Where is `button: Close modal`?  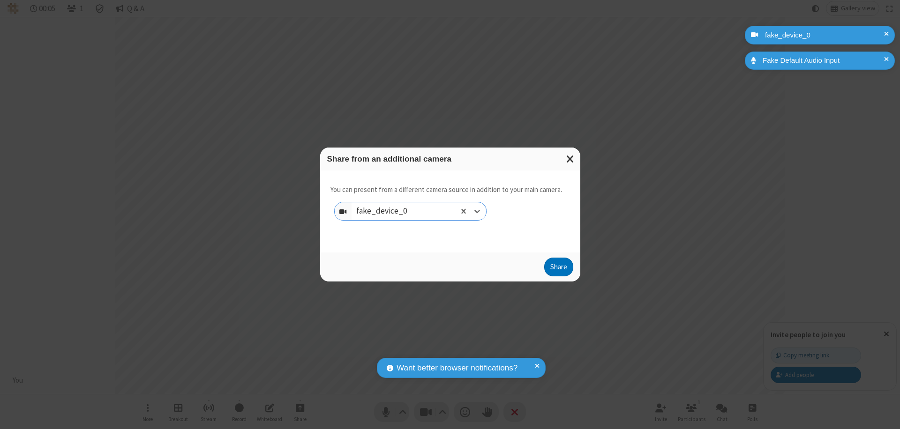
button: Close modal is located at coordinates (570, 159).